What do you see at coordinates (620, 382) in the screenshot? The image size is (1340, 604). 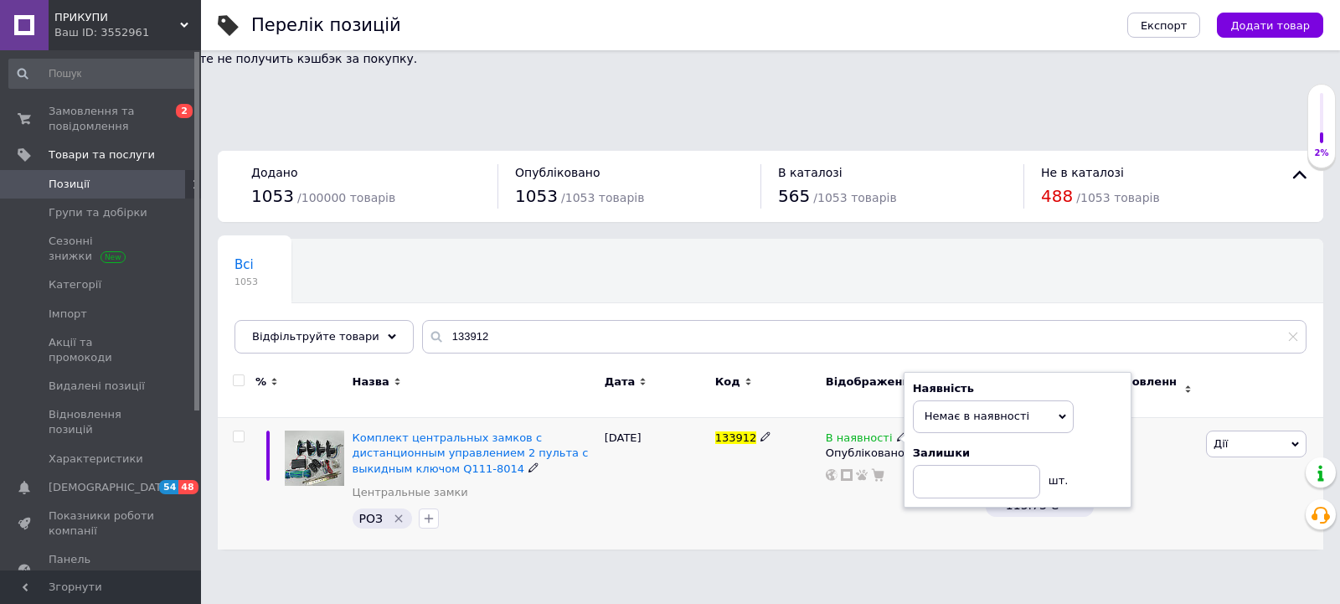 I see `span: Дата` at bounding box center [620, 382].